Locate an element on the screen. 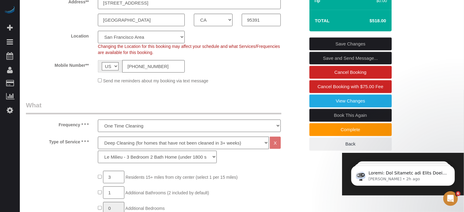 The width and height of the screenshot is (464, 212). input: Mobile Number** is located at coordinates (153, 66).